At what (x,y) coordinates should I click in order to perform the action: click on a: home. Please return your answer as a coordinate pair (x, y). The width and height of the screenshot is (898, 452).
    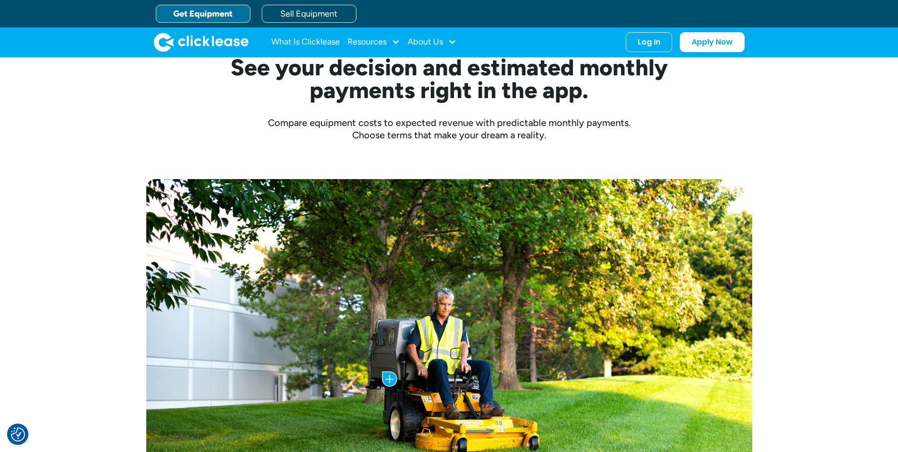
    Looking at the image, I should click on (201, 42).